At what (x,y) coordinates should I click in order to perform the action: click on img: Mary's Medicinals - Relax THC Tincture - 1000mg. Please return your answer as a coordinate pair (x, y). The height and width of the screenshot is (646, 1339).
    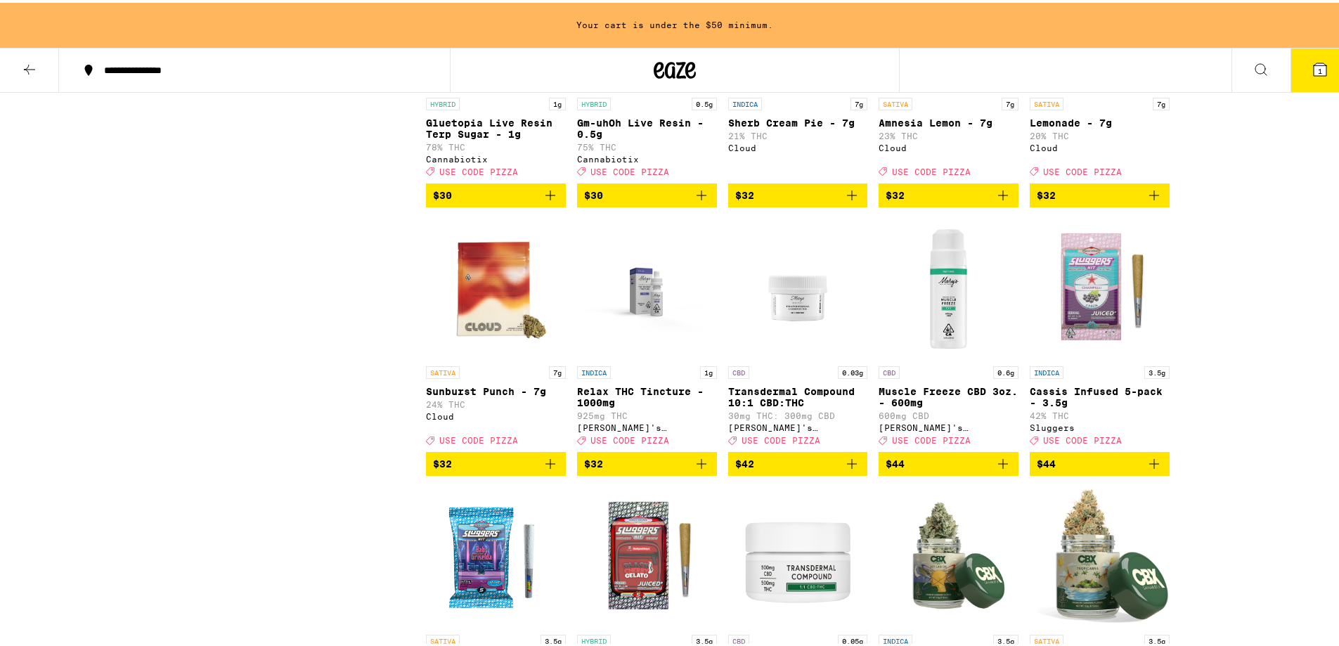
    Looking at the image, I should click on (647, 286).